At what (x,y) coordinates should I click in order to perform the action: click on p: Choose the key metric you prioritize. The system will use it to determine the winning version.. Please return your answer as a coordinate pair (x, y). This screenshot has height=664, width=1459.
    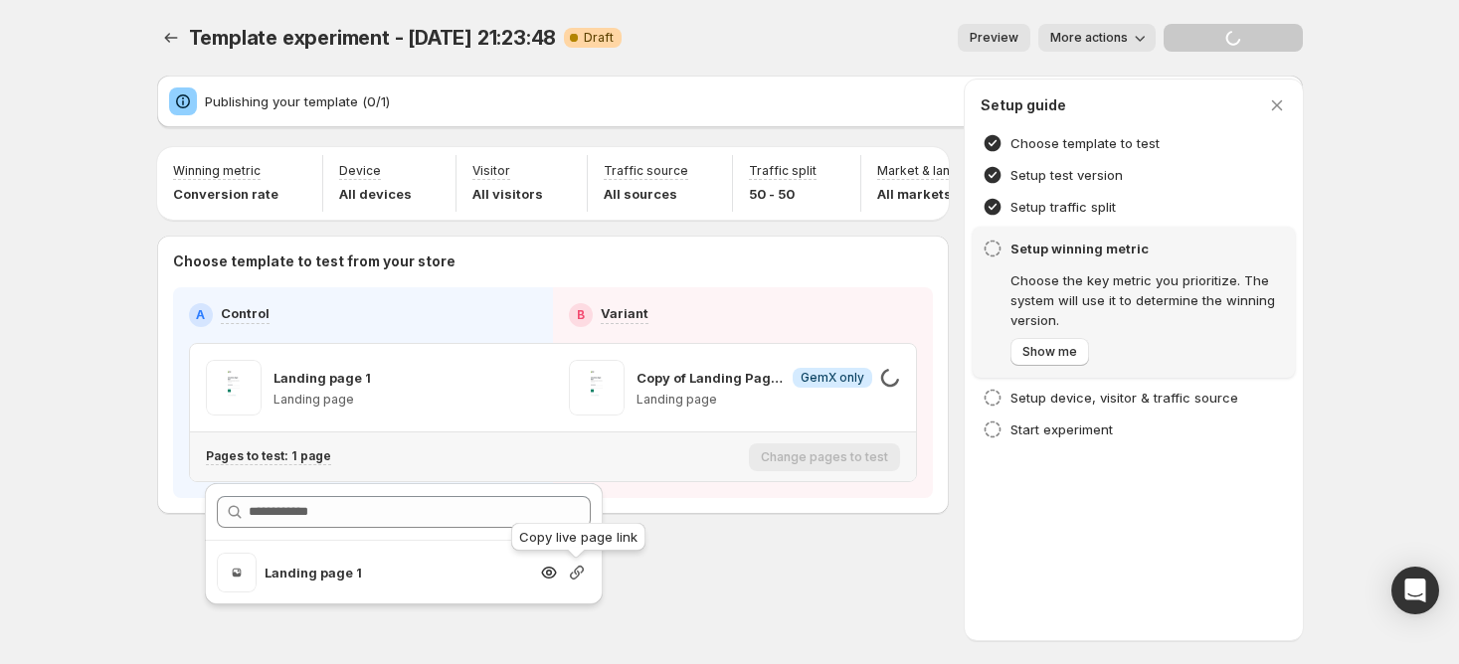
    Looking at the image, I should click on (1148, 300).